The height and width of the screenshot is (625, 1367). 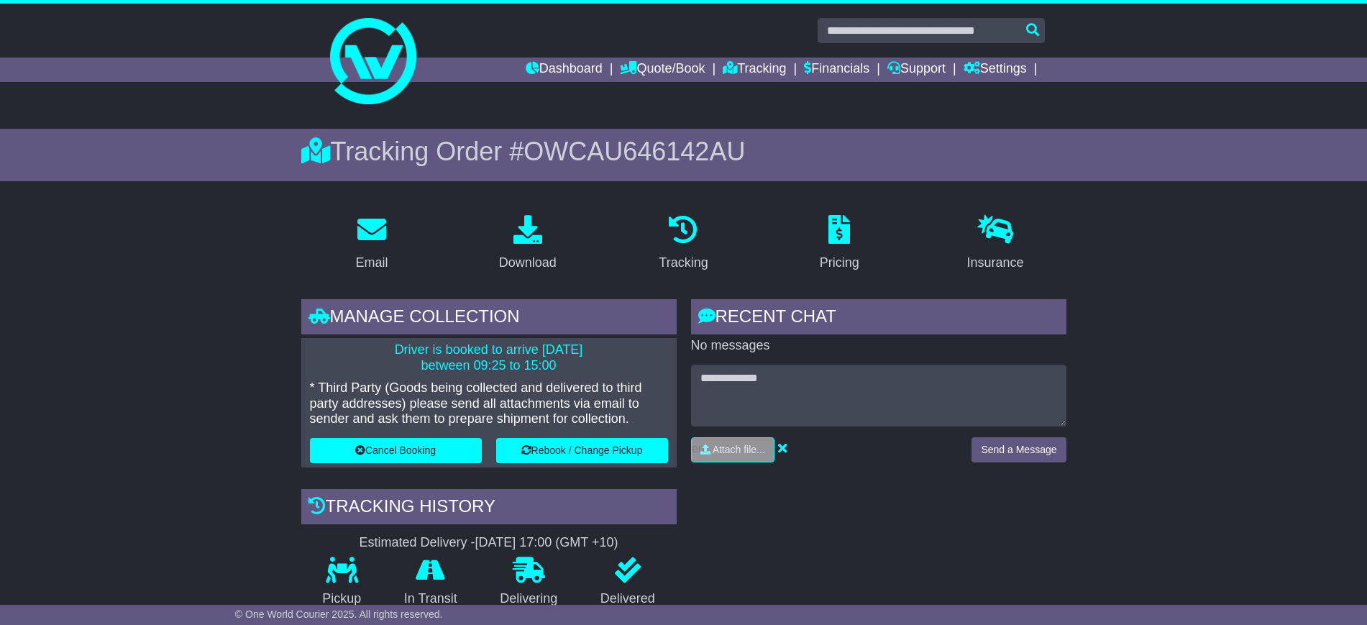 I want to click on button: Send a Message, so click(x=1018, y=449).